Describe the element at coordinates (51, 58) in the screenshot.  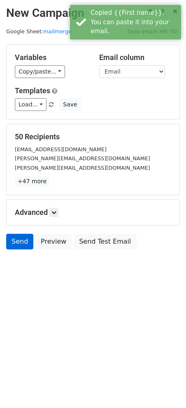
I see `h5: Variables` at that location.